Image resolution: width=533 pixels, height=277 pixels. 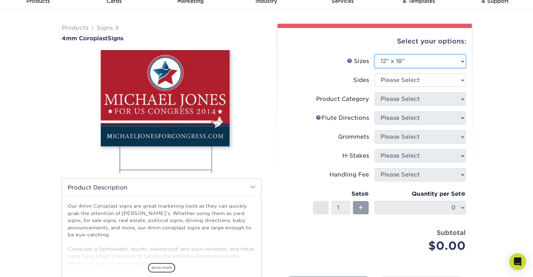 What do you see at coordinates (162, 188) in the screenshot?
I see `h2: Product Description` at bounding box center [162, 188].